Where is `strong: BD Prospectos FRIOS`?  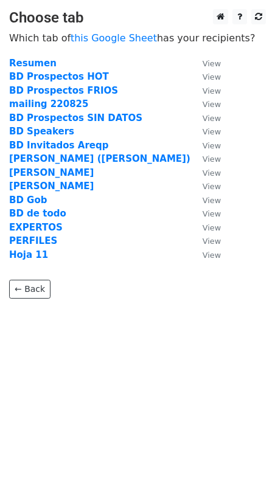 strong: BD Prospectos FRIOS is located at coordinates (63, 91).